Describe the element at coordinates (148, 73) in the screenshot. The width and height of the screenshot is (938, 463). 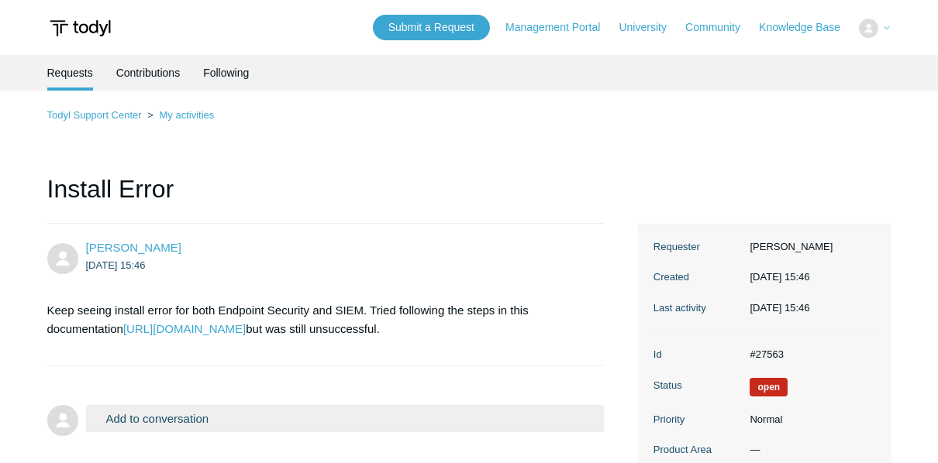
I see `a: Contributions` at that location.